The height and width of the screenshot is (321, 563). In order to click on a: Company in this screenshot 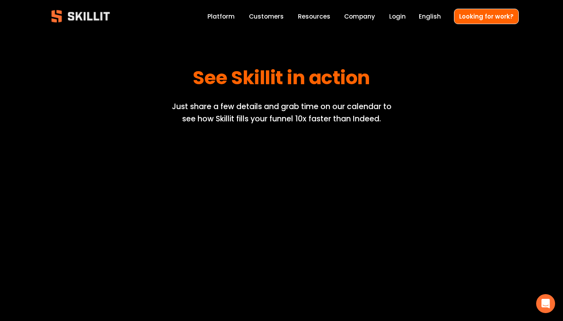, I will do `click(360, 16)`.